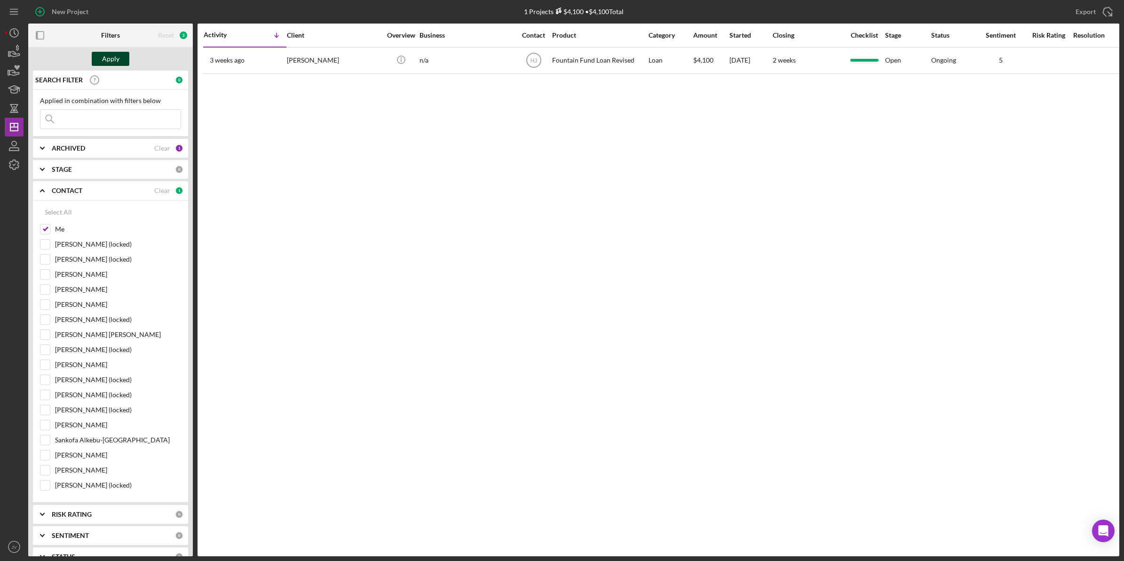 Image resolution: width=1124 pixels, height=561 pixels. Describe the element at coordinates (111, 35) in the screenshot. I see `b: Filters` at that location.